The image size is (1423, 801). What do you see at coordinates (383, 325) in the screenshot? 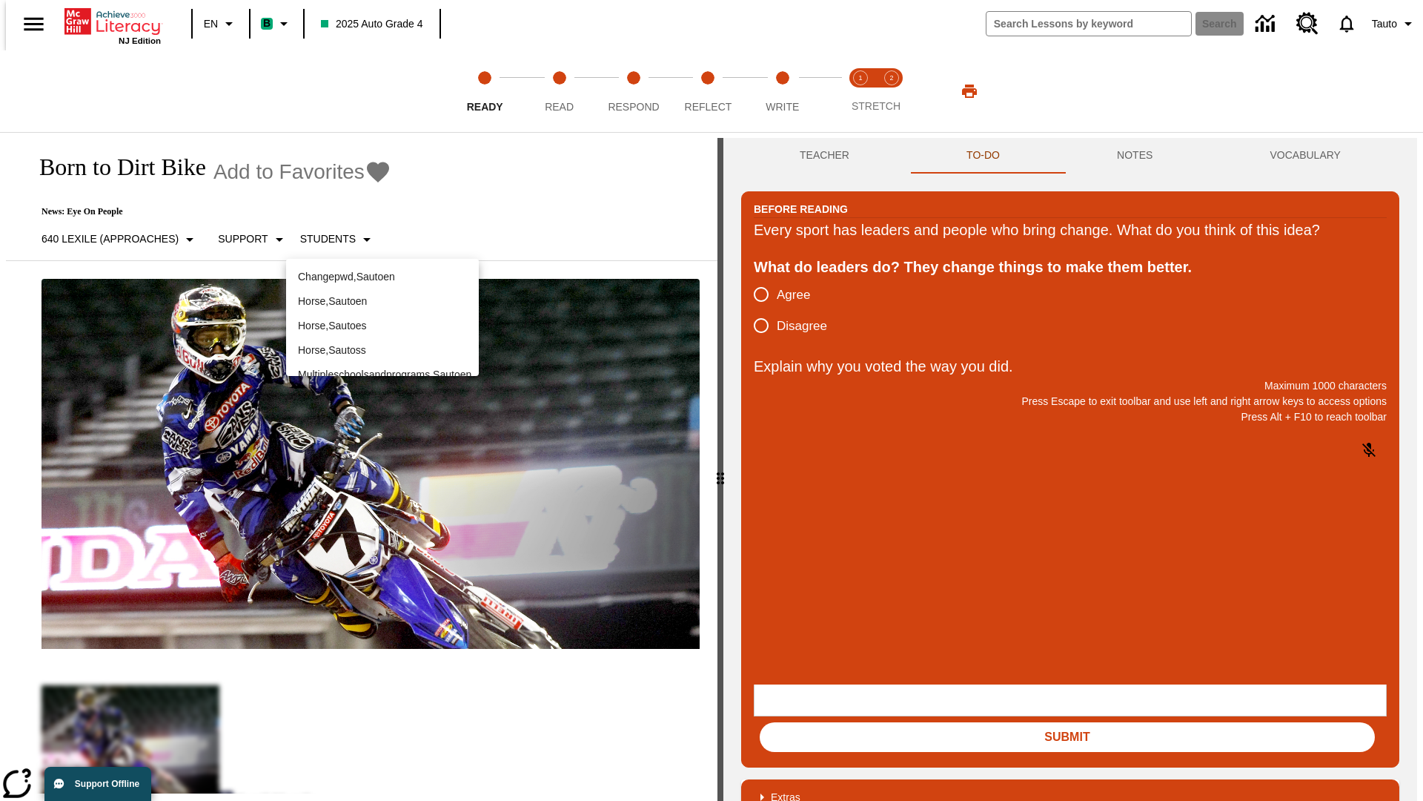
I see `p: Horse , Sautoes` at bounding box center [383, 325].